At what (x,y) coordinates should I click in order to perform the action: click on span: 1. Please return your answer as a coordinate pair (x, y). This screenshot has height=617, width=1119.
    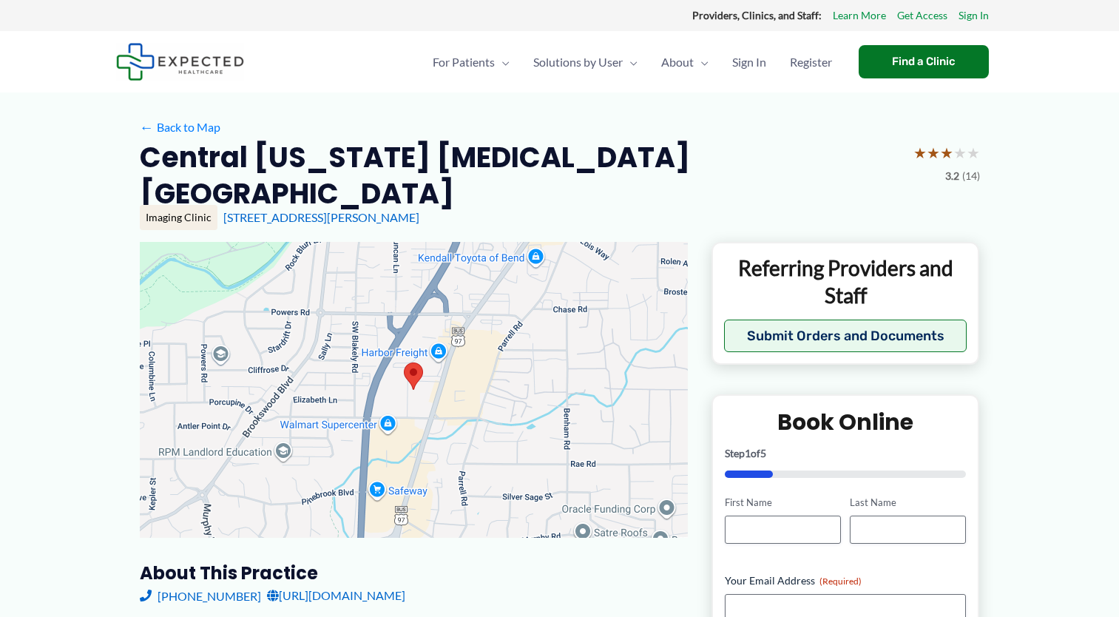
    Looking at the image, I should click on (748, 453).